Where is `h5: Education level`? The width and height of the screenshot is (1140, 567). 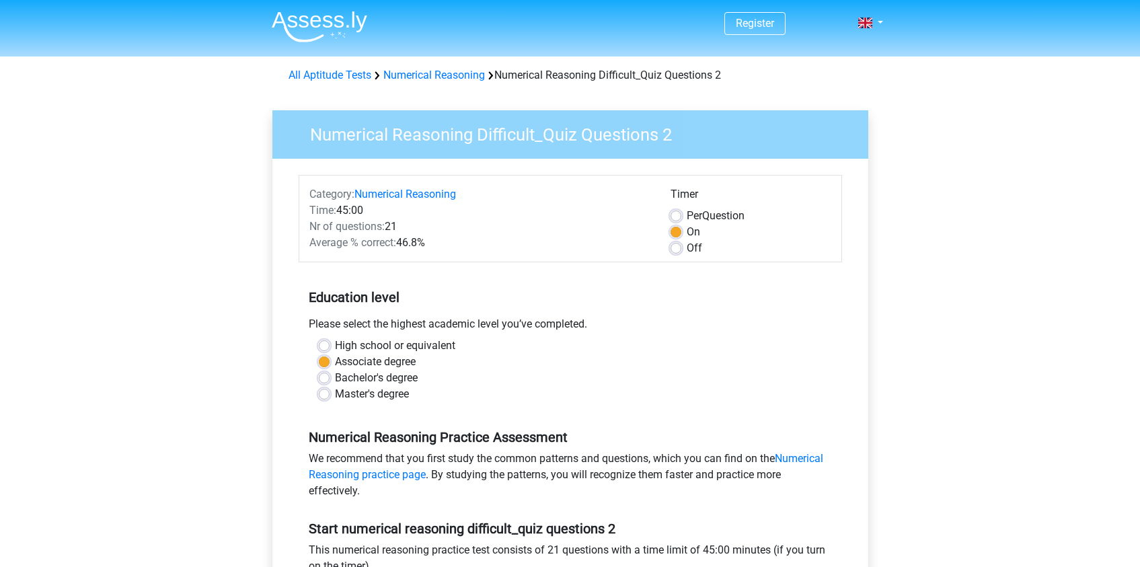 h5: Education level is located at coordinates (570, 297).